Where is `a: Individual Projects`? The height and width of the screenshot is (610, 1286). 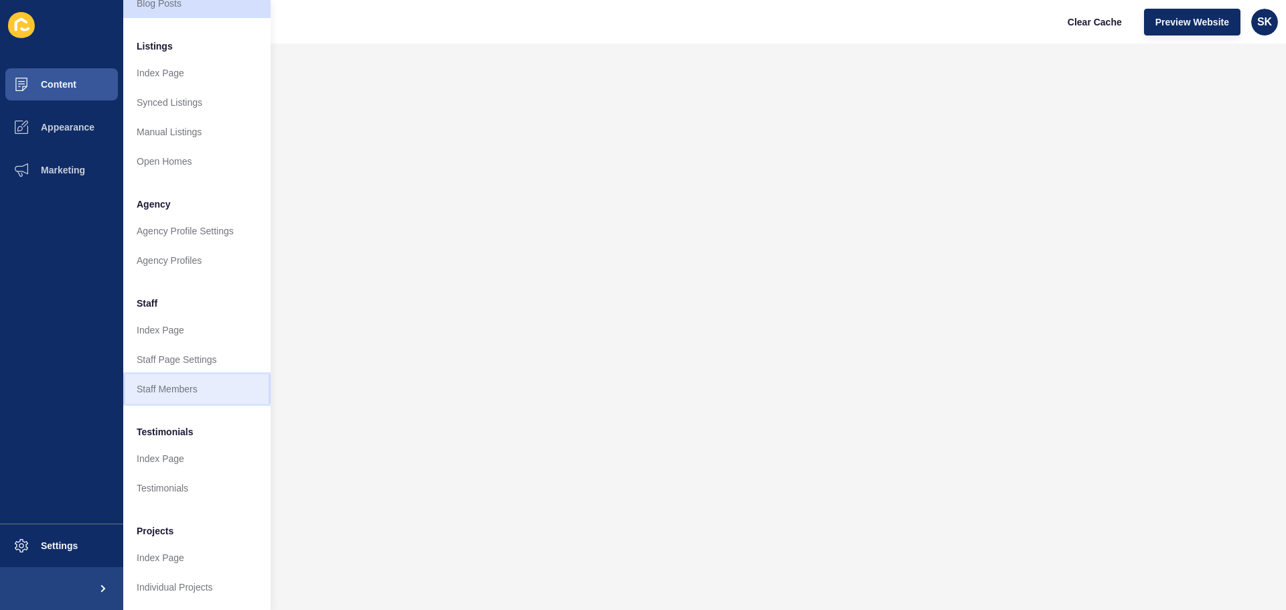
a: Individual Projects is located at coordinates (197, 587).